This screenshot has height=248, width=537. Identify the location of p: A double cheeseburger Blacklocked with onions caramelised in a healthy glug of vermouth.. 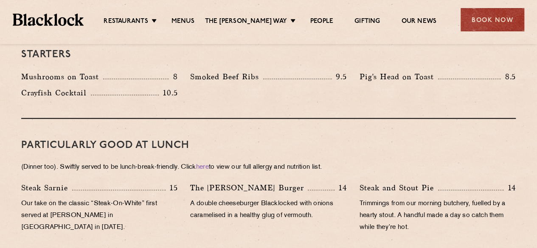
(268, 210).